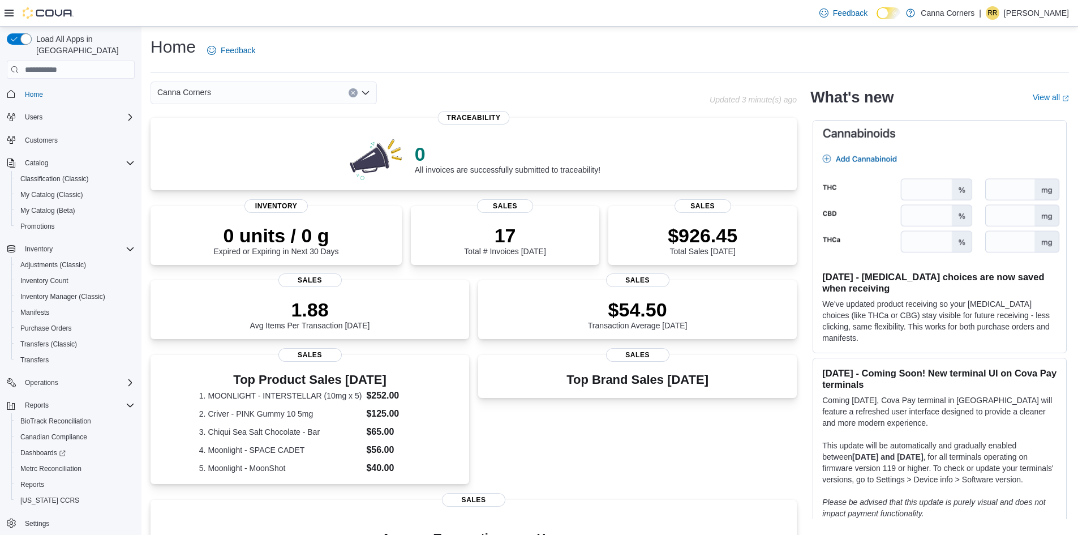  I want to click on em: Please be advised that this update is purely visual and does not impact payment functionality., so click(934, 508).